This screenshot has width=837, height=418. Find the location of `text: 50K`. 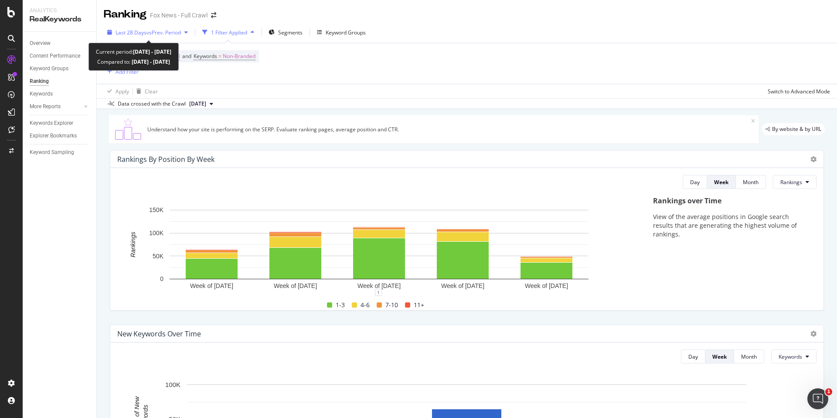

text: 50K is located at coordinates (158, 256).